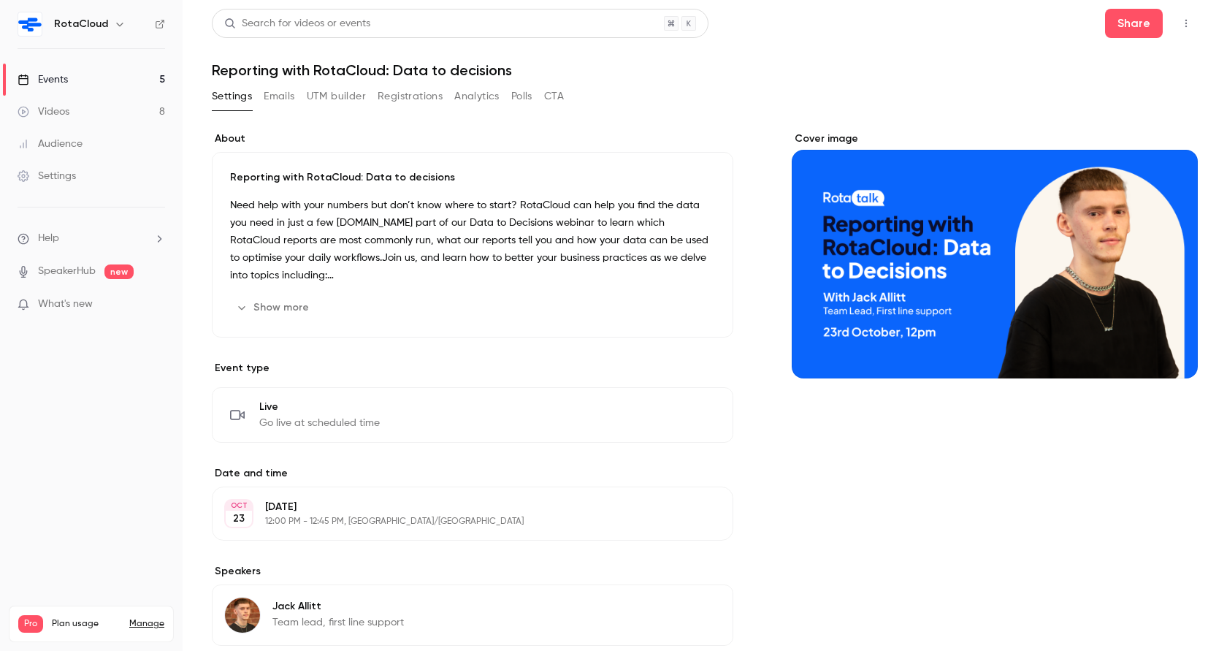 The height and width of the screenshot is (651, 1227). I want to click on span: Pro, so click(31, 624).